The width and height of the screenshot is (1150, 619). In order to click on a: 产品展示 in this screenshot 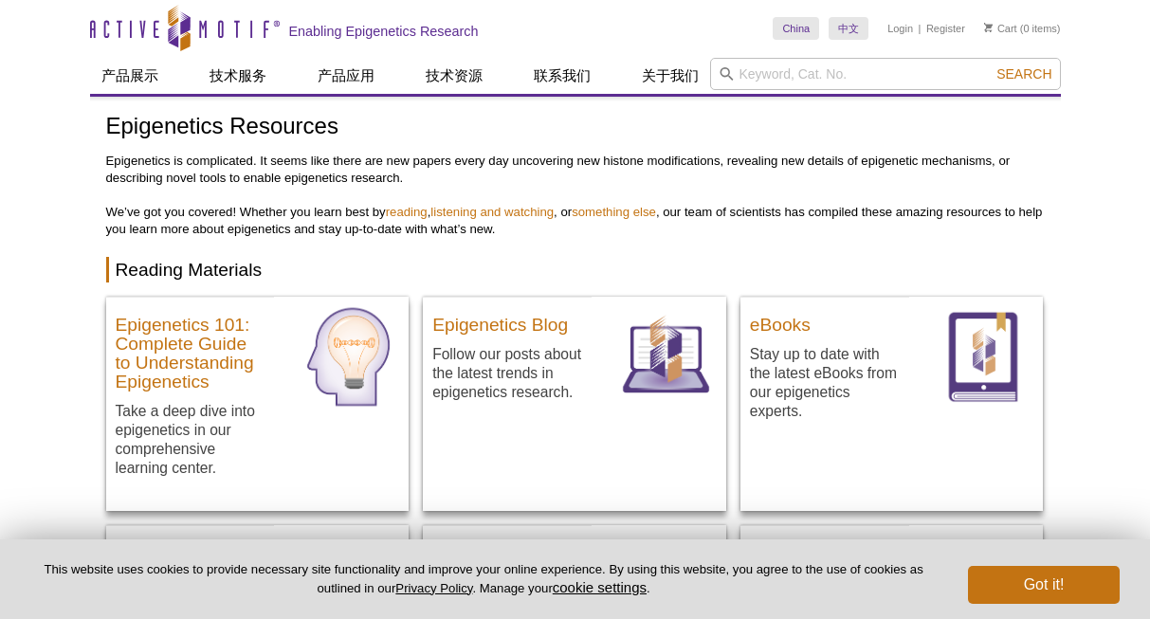, I will do `click(130, 76)`.